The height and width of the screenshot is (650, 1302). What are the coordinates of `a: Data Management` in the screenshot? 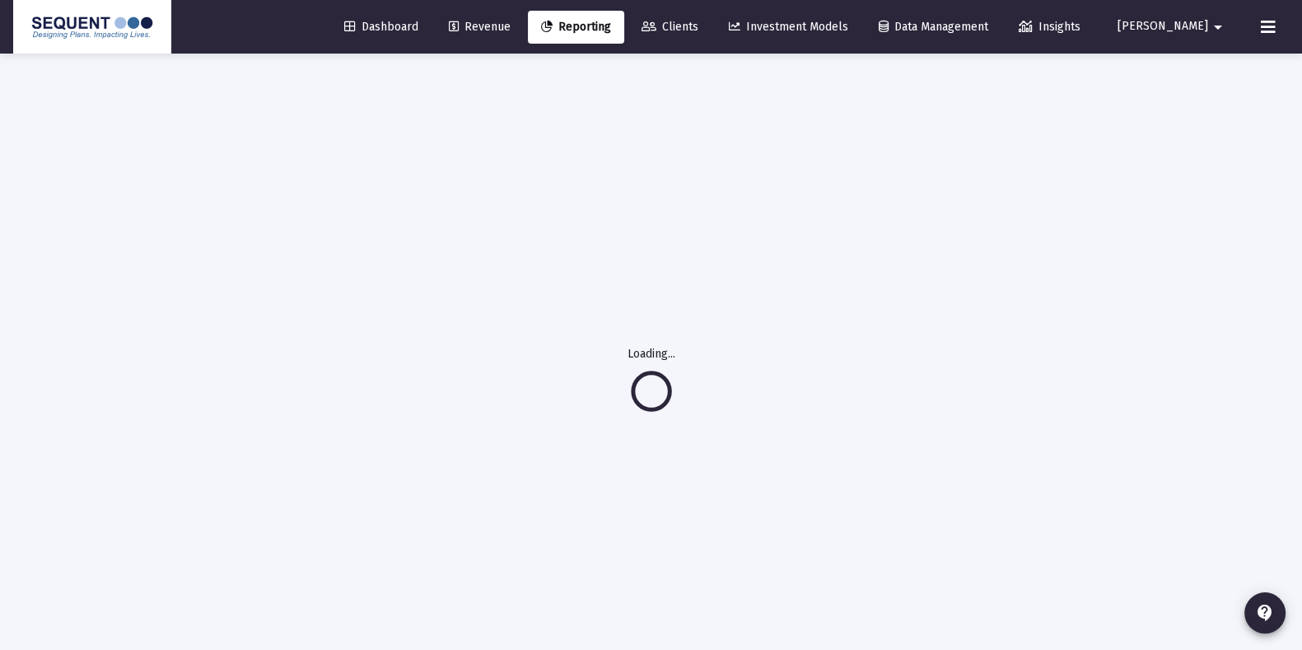 It's located at (933, 27).